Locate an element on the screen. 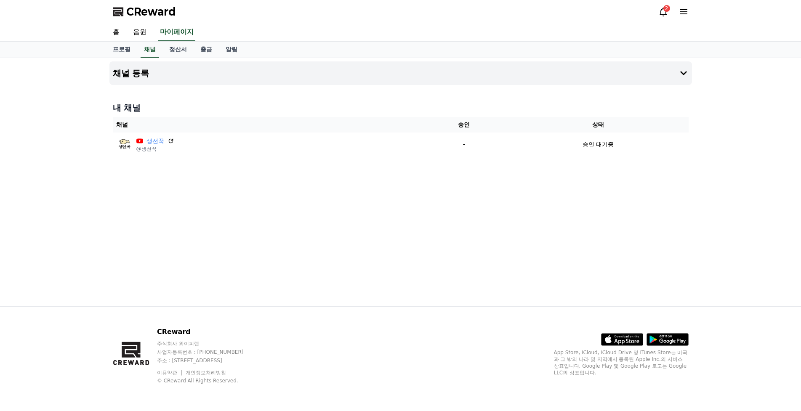 The width and height of the screenshot is (801, 411). th: 채널 is located at coordinates (266, 125).